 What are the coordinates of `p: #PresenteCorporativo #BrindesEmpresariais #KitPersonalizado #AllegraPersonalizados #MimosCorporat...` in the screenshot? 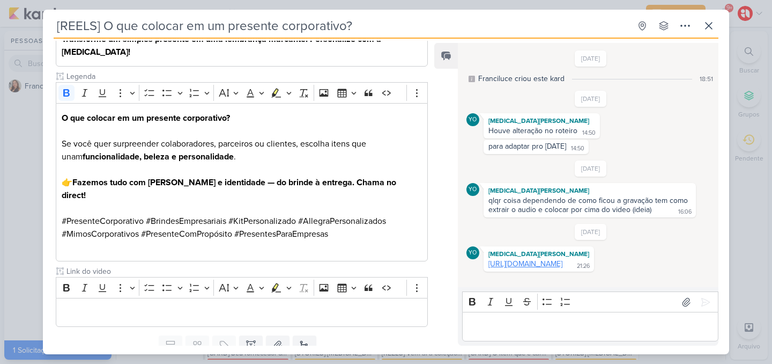 It's located at (242, 227).